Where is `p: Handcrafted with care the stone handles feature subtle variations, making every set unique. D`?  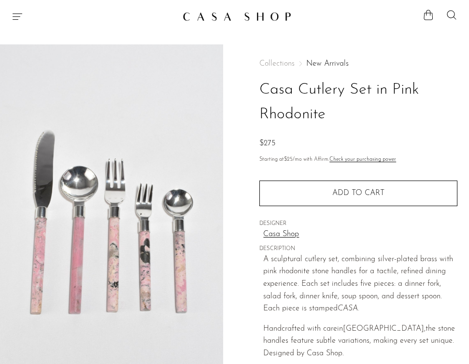 p: Handcrafted with care the stone handles feature subtle variations, making every set unique. D is located at coordinates (360, 341).